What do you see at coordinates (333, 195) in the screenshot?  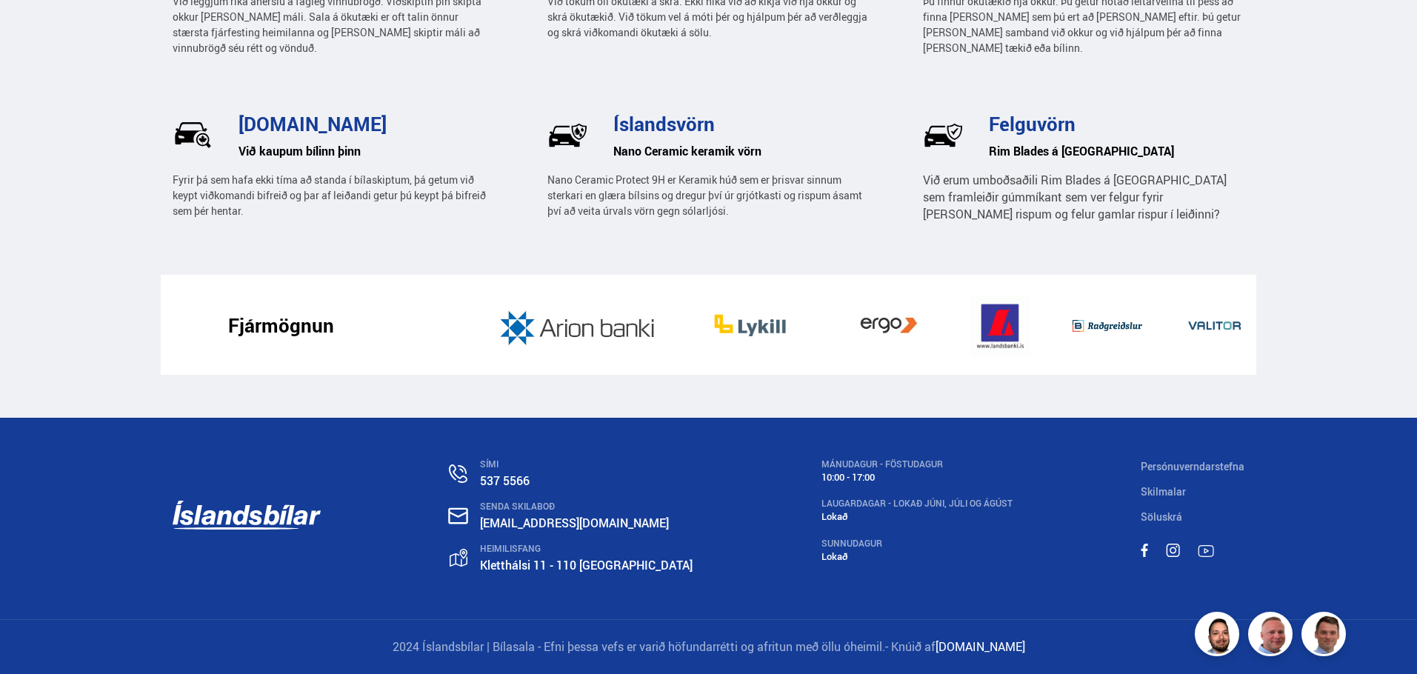 I see `p: Fyrir þá sem hafa ekki tíma að standa í bílaskiptum, þá getum við keypt viðkomandi bifreið og þar...` at bounding box center [333, 195].